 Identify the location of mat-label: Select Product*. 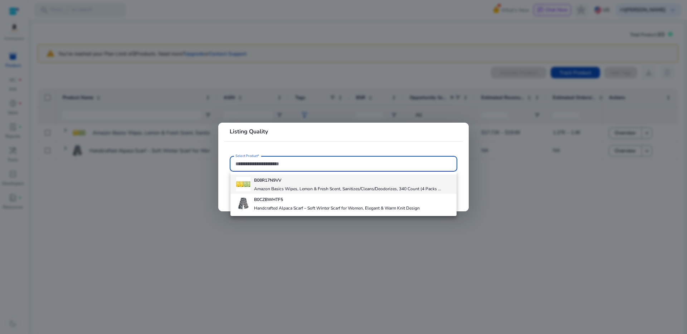
(247, 156).